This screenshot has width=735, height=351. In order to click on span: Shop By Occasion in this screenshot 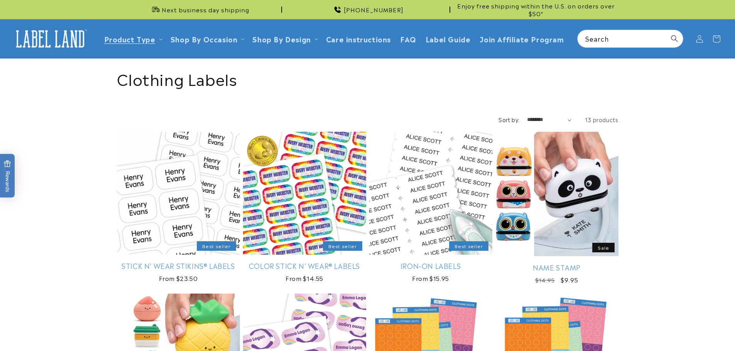, I will do `click(204, 39)`.